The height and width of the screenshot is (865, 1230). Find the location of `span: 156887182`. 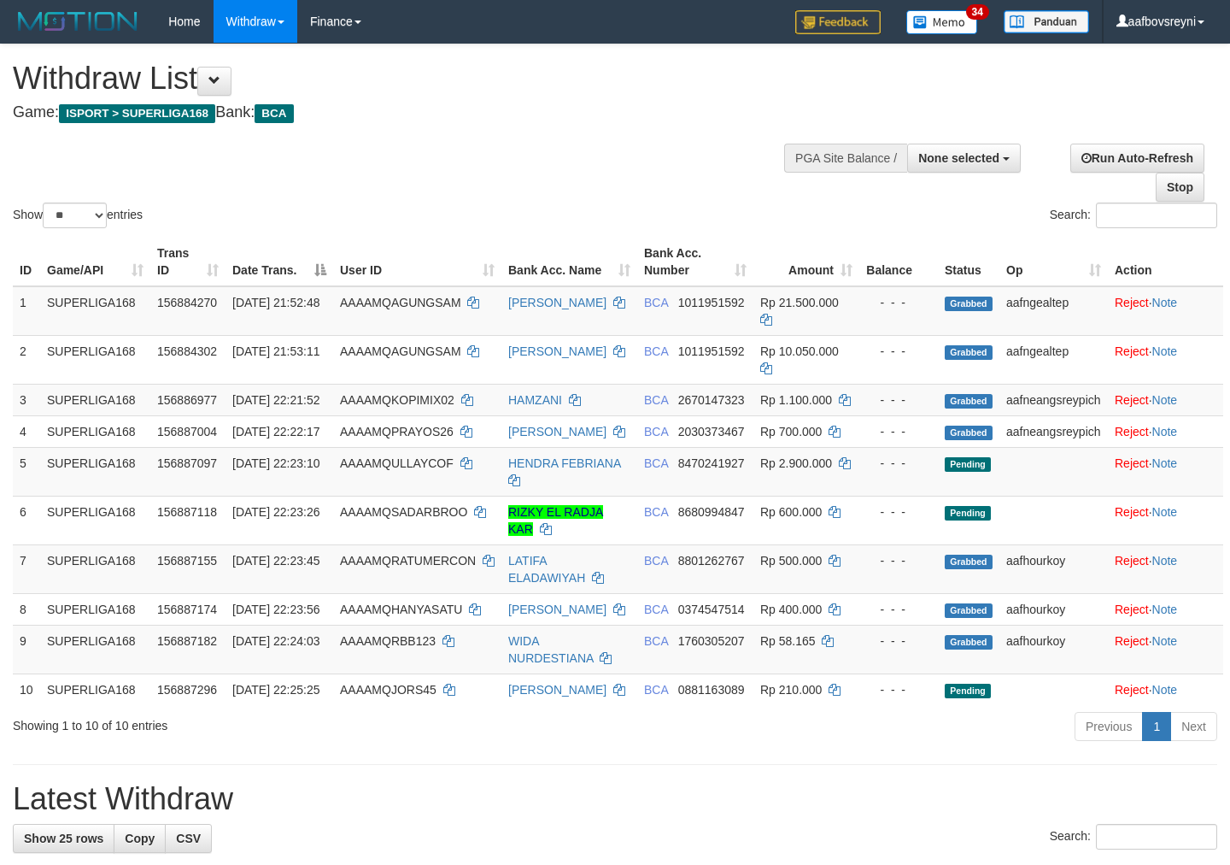

span: 156887182 is located at coordinates (187, 641).